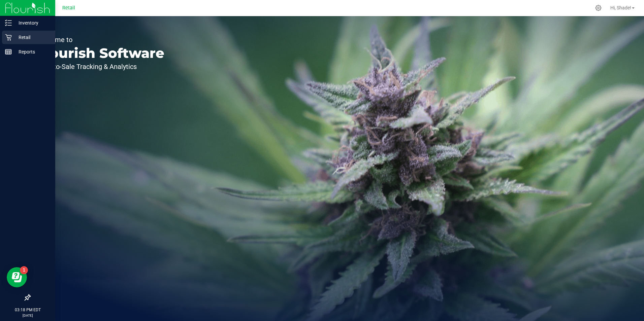 This screenshot has height=321, width=644. Describe the element at coordinates (4, 4) in the screenshot. I see `span: 1` at that location.